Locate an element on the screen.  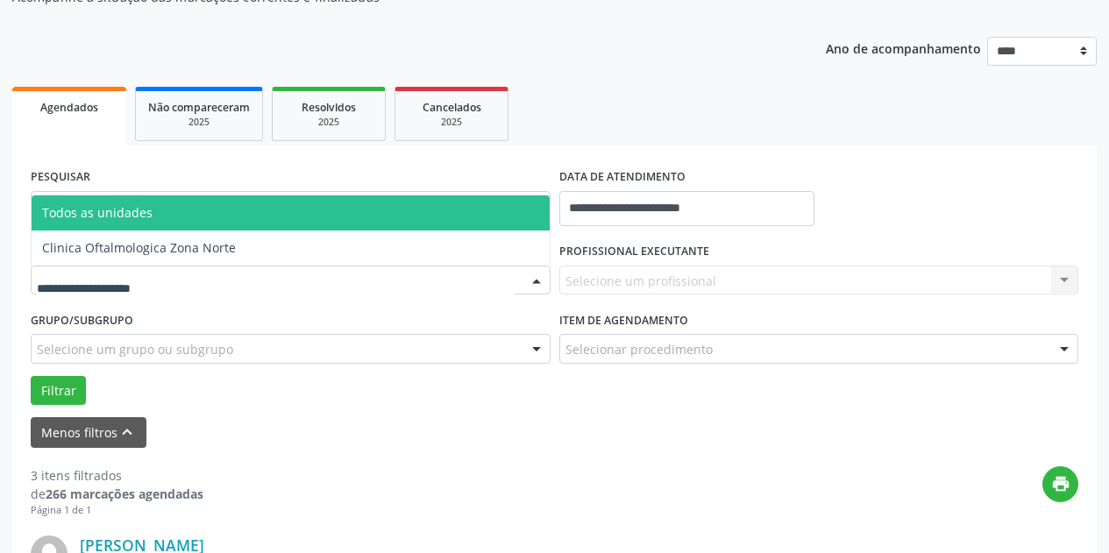
label: PESQUISAR is located at coordinates (60, 177).